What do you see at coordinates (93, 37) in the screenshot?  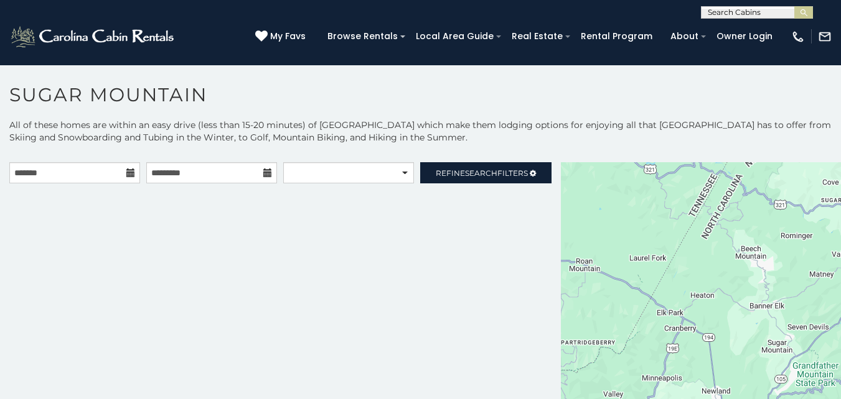 I see `img: White-1-2.png` at bounding box center [93, 37].